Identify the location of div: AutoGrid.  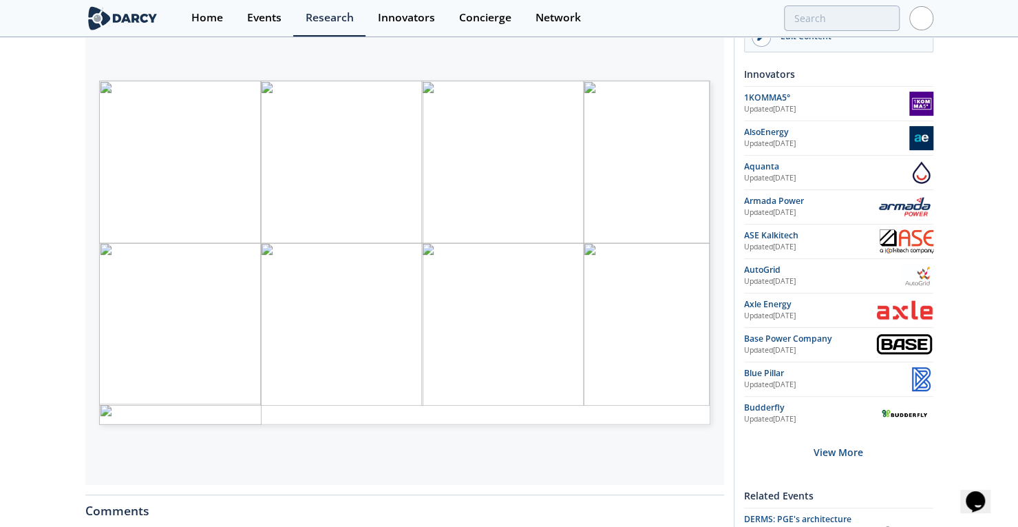
(823, 270).